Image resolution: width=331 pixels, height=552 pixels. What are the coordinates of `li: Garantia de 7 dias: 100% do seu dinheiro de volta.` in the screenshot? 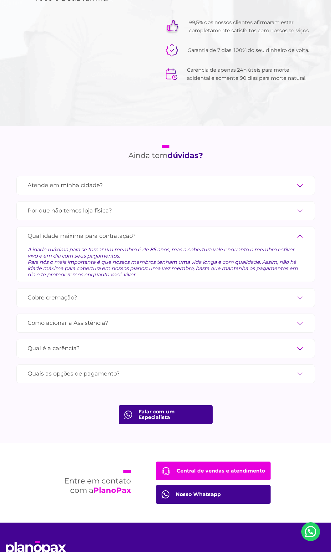 It's located at (238, 50).